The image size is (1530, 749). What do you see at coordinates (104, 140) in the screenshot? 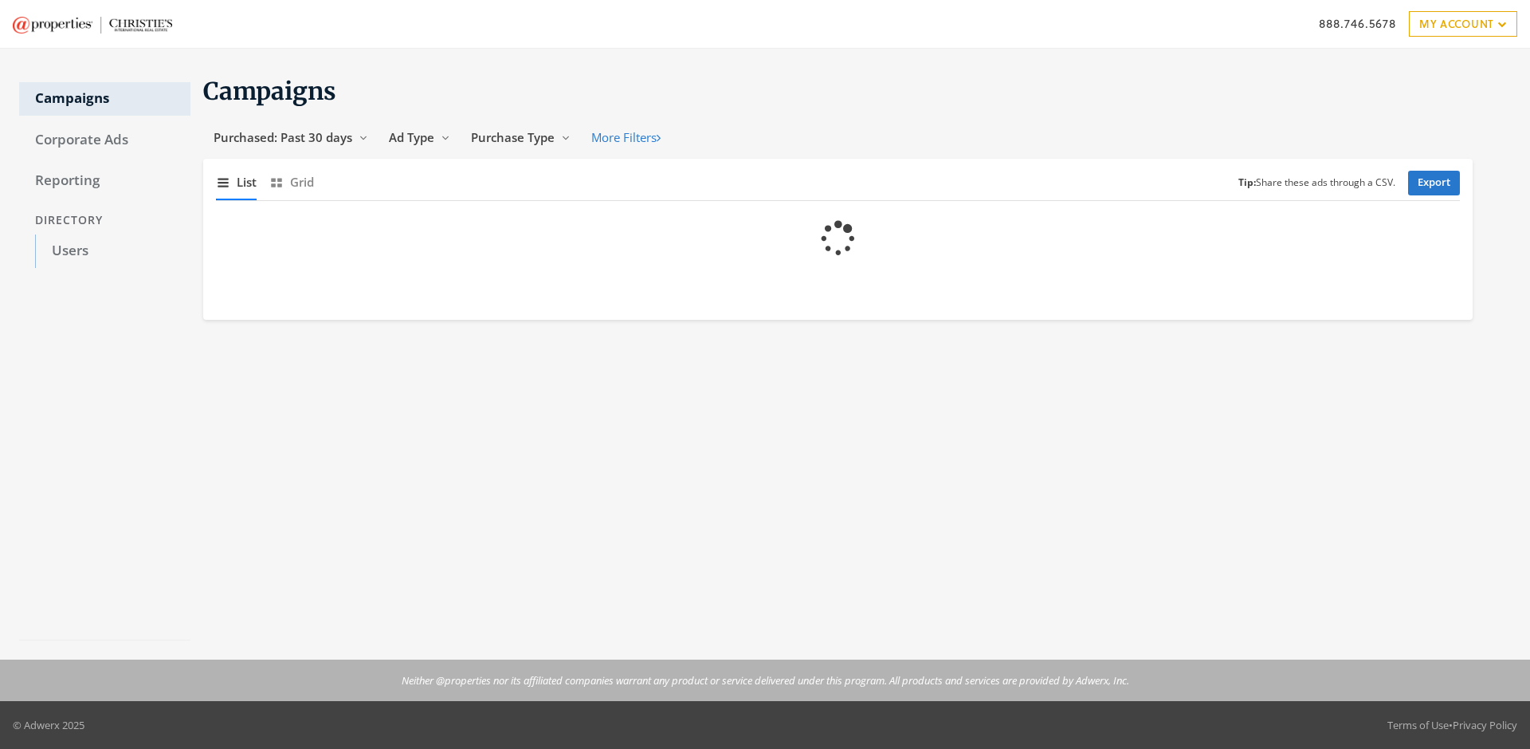
I see `a: Corporate Ads` at bounding box center [104, 140].